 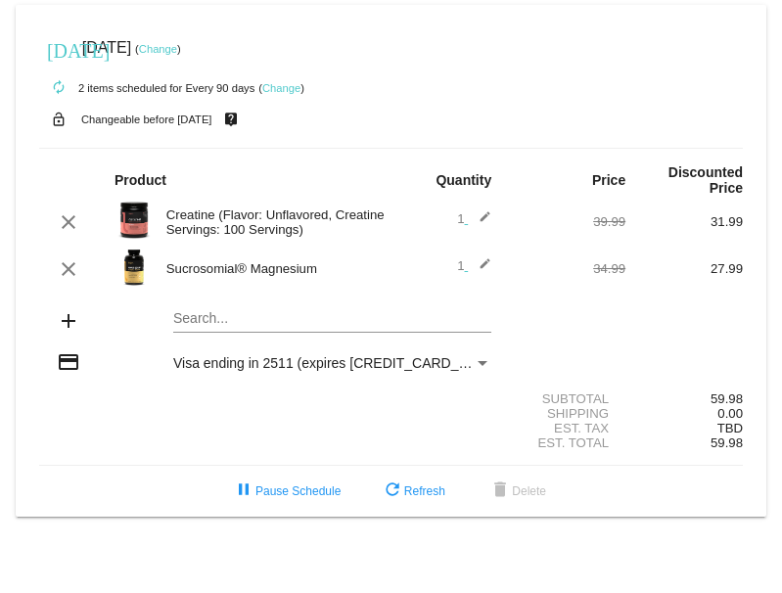 What do you see at coordinates (684, 398) in the screenshot?
I see `div: 59.98` at bounding box center [684, 398].